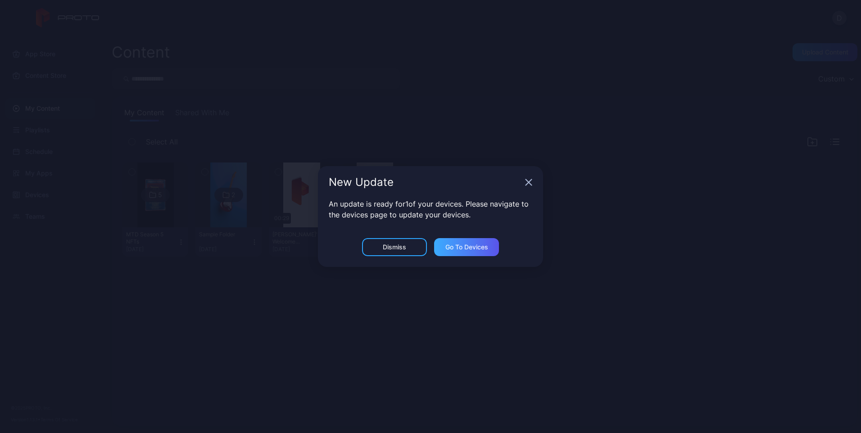  Describe the element at coordinates (430, 209) in the screenshot. I see `p: An update is ready for 1 of your devices. Please navigate to the devices page to update your devi...` at that location.